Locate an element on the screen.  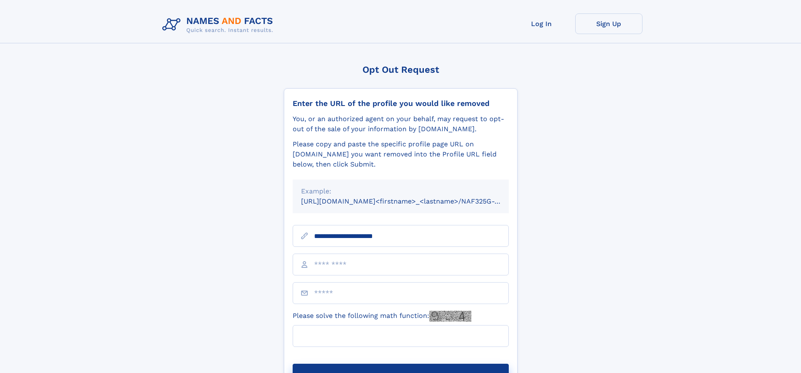
div: You, or an authorized agent on your behalf, may request to opt-out of the sale of your informatio... is located at coordinates (401, 124).